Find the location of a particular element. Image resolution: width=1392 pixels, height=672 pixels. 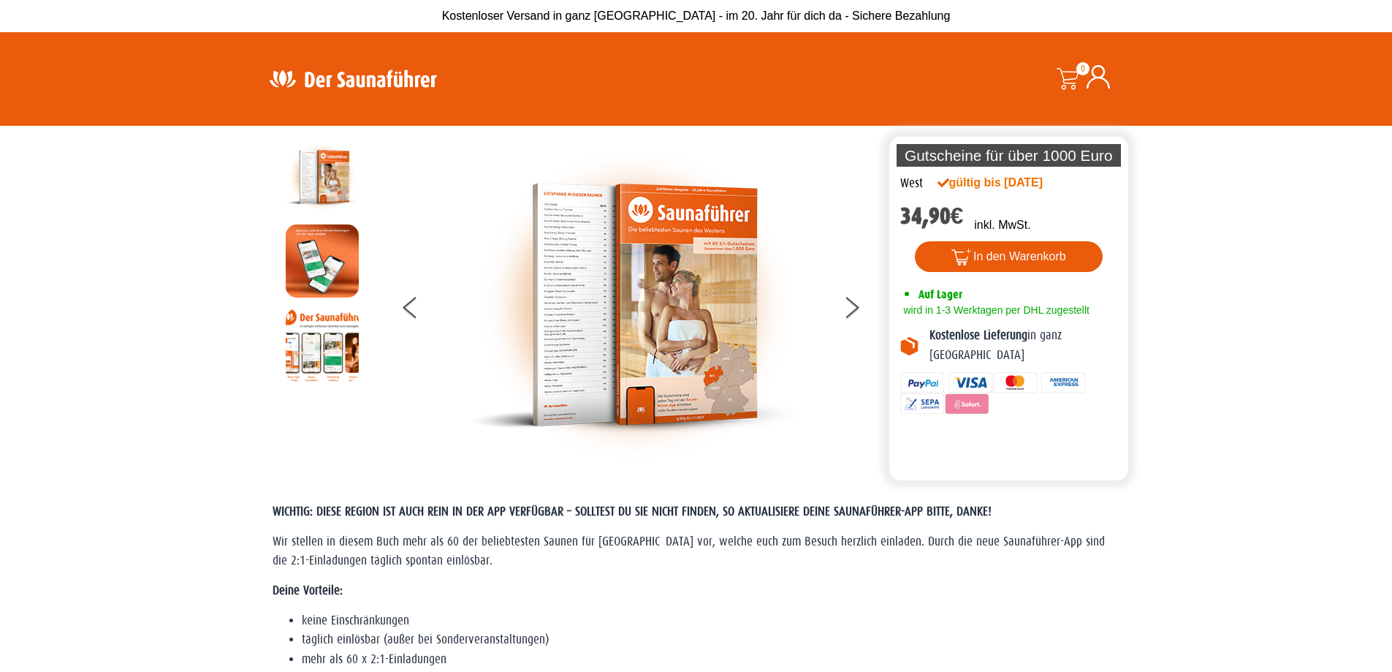

p: Gutscheine für über 1000 Euro is located at coordinates (1009, 155).